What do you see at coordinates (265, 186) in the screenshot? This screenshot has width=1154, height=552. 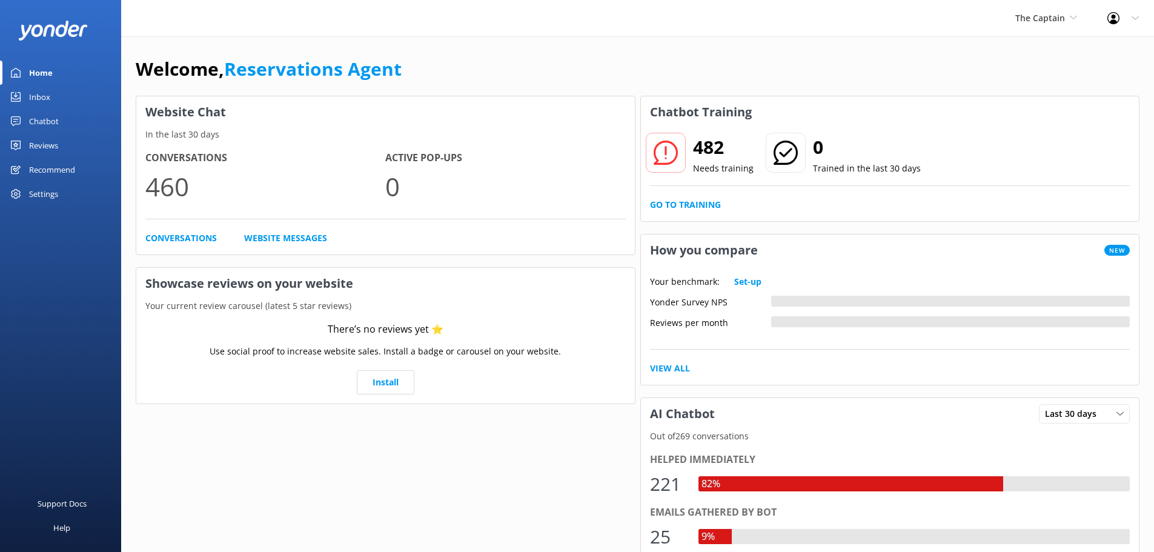 I see `p: 460` at bounding box center [265, 186].